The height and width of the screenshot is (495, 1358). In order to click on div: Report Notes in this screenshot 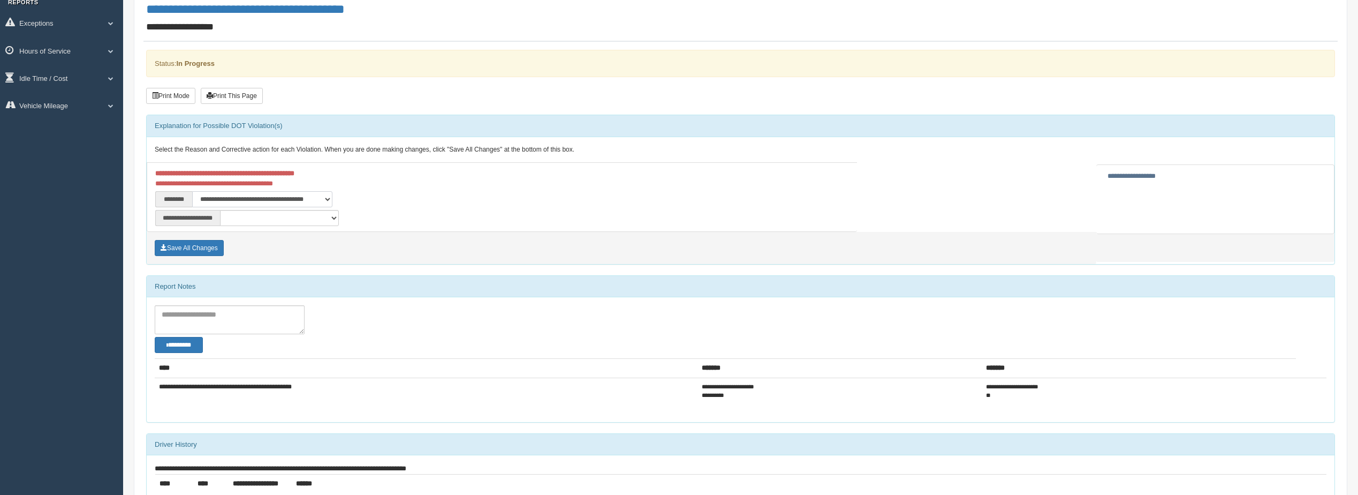, I will do `click(740, 286)`.